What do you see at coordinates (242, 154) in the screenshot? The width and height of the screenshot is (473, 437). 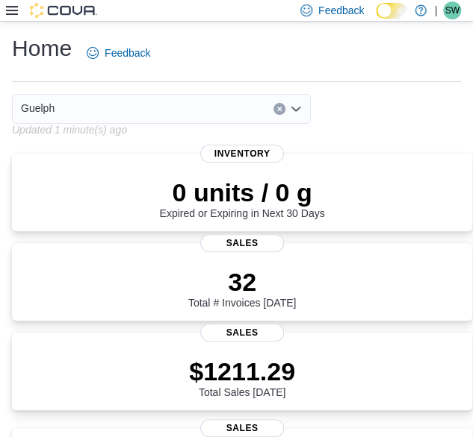 I see `span: Inventory` at bounding box center [242, 154].